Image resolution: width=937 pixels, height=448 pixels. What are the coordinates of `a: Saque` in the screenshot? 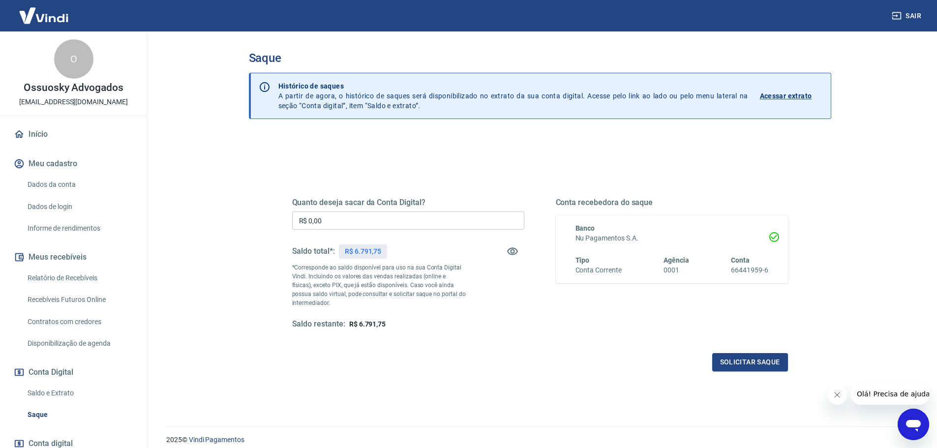 It's located at (79, 415).